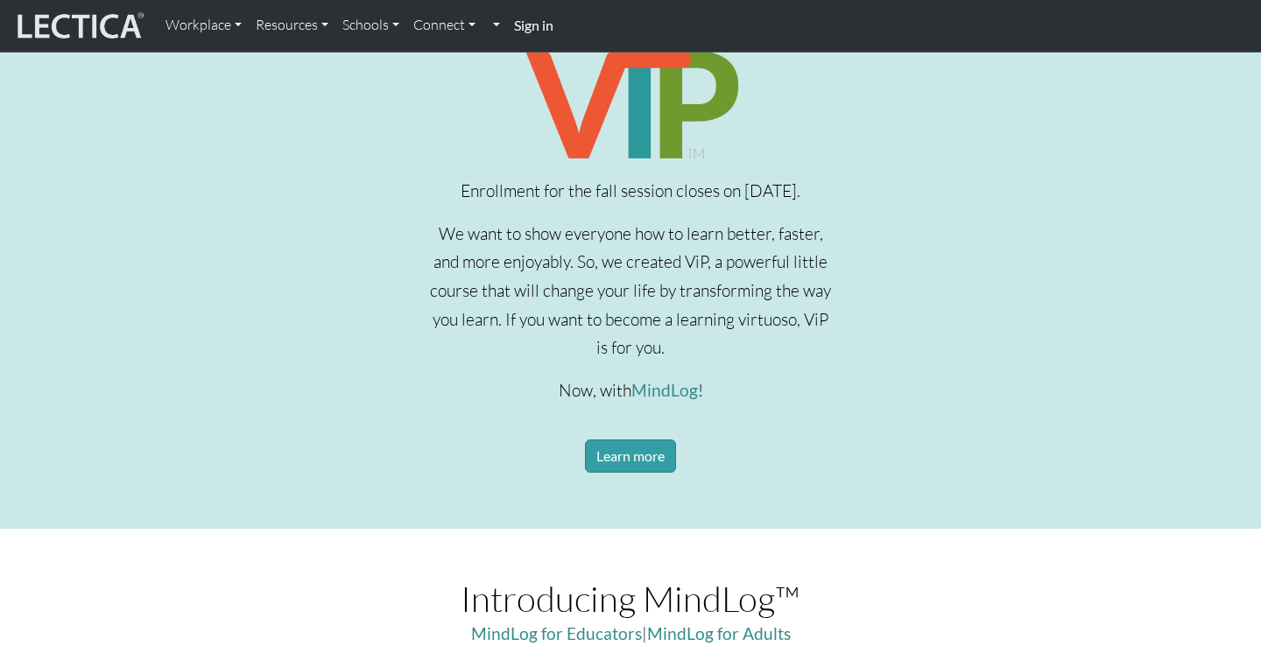  Describe the element at coordinates (631, 599) in the screenshot. I see `h1: Introducing MindLog™` at that location.